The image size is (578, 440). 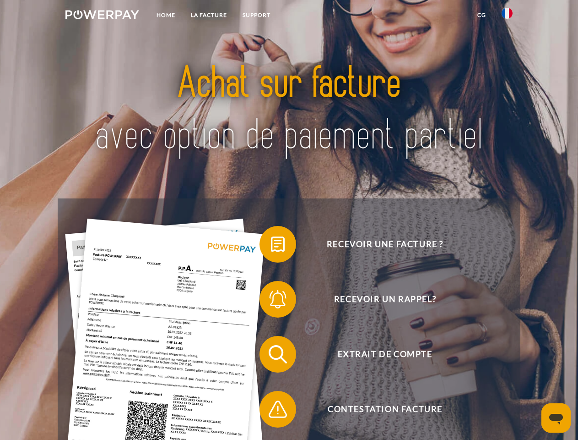 I want to click on a: Recevoir une facture ?, so click(x=379, y=244).